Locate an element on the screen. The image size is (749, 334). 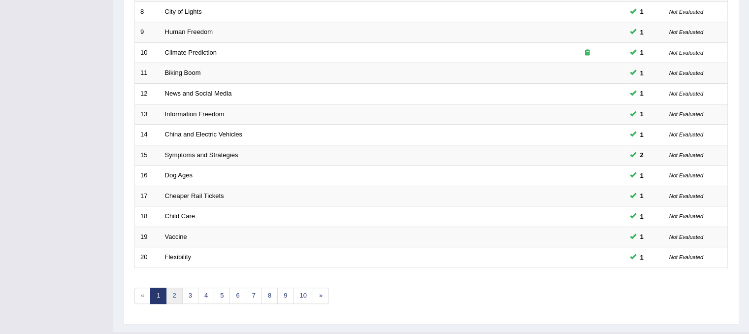
a: 2 is located at coordinates (174, 295).